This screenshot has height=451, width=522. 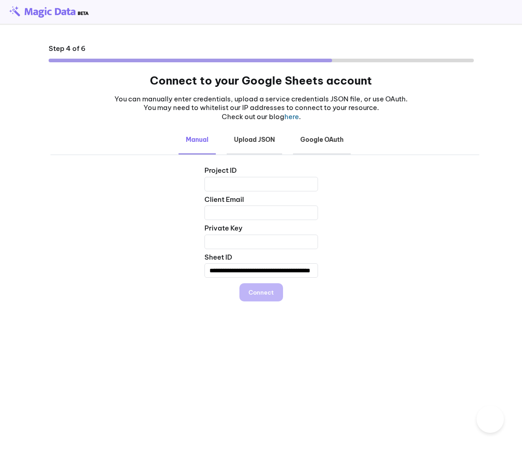 I want to click on div: Client Email, so click(x=261, y=199).